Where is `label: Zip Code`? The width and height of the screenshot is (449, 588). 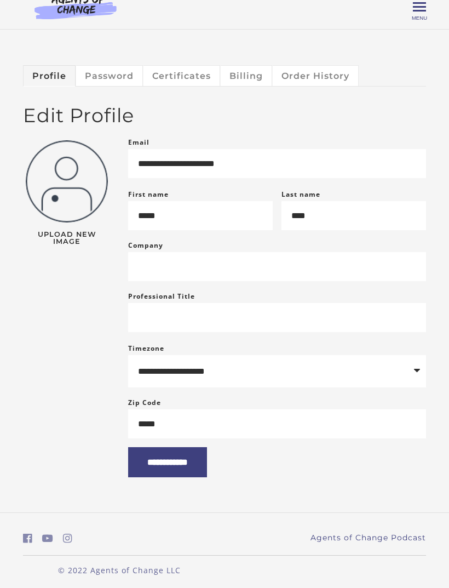 label: Zip Code is located at coordinates (145, 403).